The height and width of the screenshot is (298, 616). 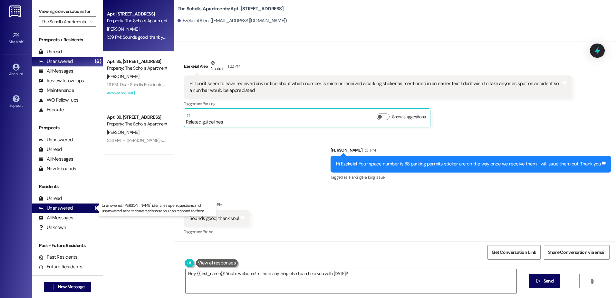 What do you see at coordinates (205, 119) in the screenshot?
I see `div: Related guidelines` at bounding box center [205, 119].